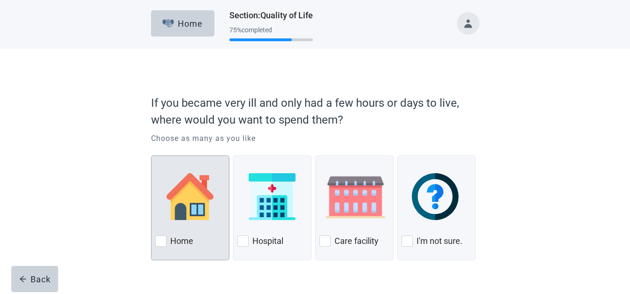 The width and height of the screenshot is (630, 294). I want to click on label: I'm not sure., so click(439, 241).